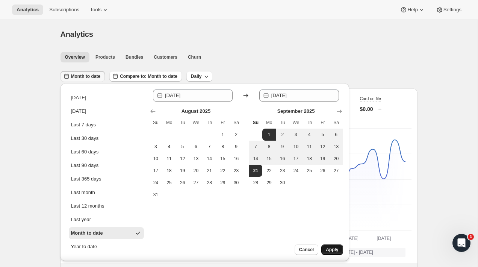 This screenshot has width=478, height=267. Describe the element at coordinates (236, 122) in the screenshot. I see `span: Sa` at that location.